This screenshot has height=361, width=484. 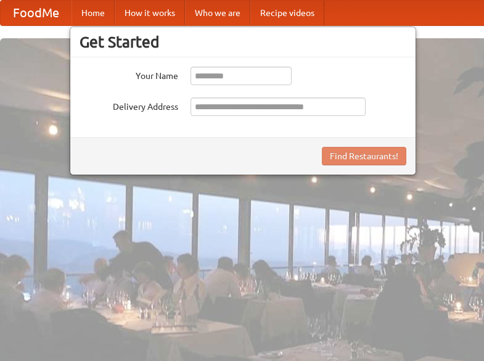 What do you see at coordinates (243, 42) in the screenshot?
I see `h3: Get Started` at bounding box center [243, 42].